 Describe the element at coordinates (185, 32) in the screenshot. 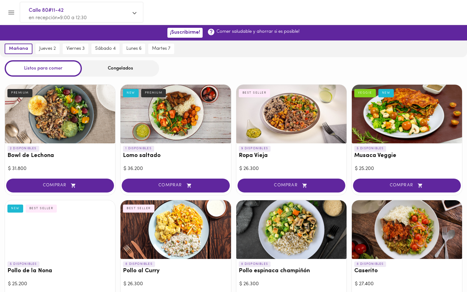

I see `span: ¡Suscribirme!` at that location.